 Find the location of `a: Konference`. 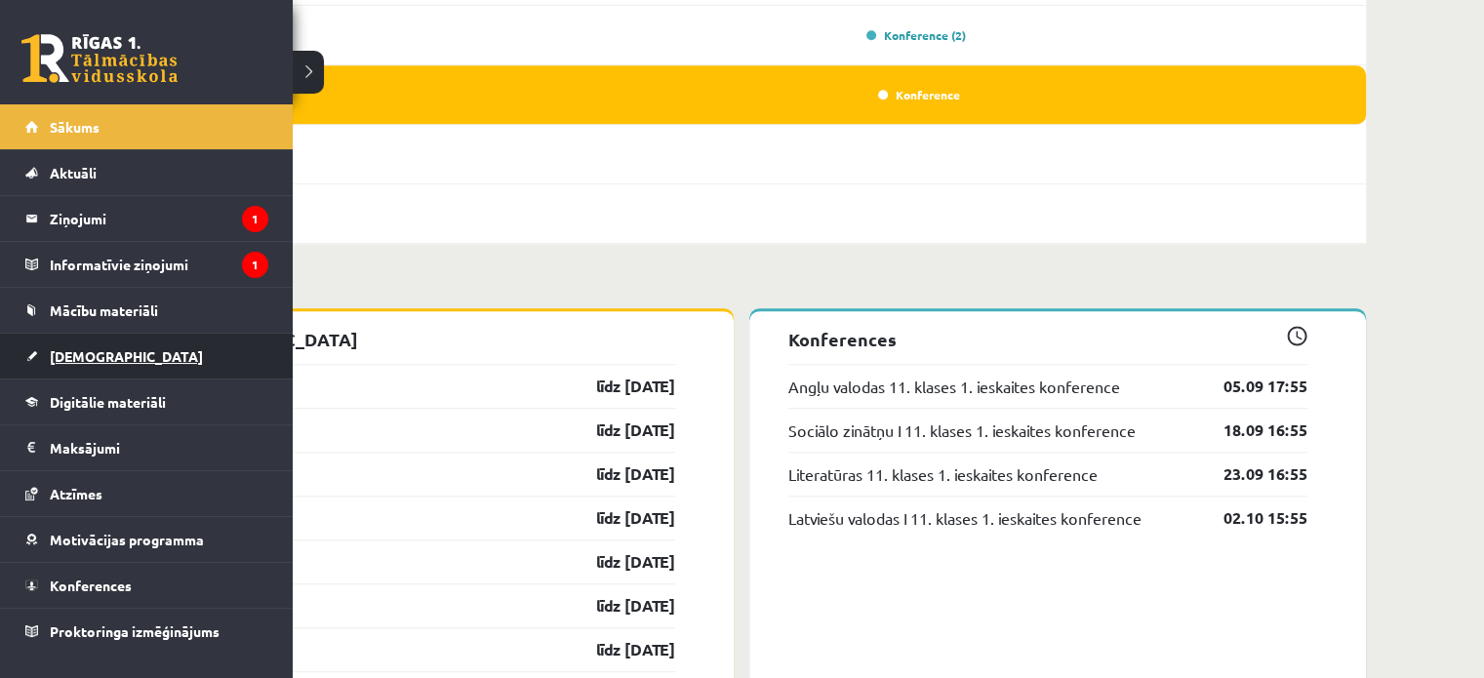

a: Konference is located at coordinates (919, 95).